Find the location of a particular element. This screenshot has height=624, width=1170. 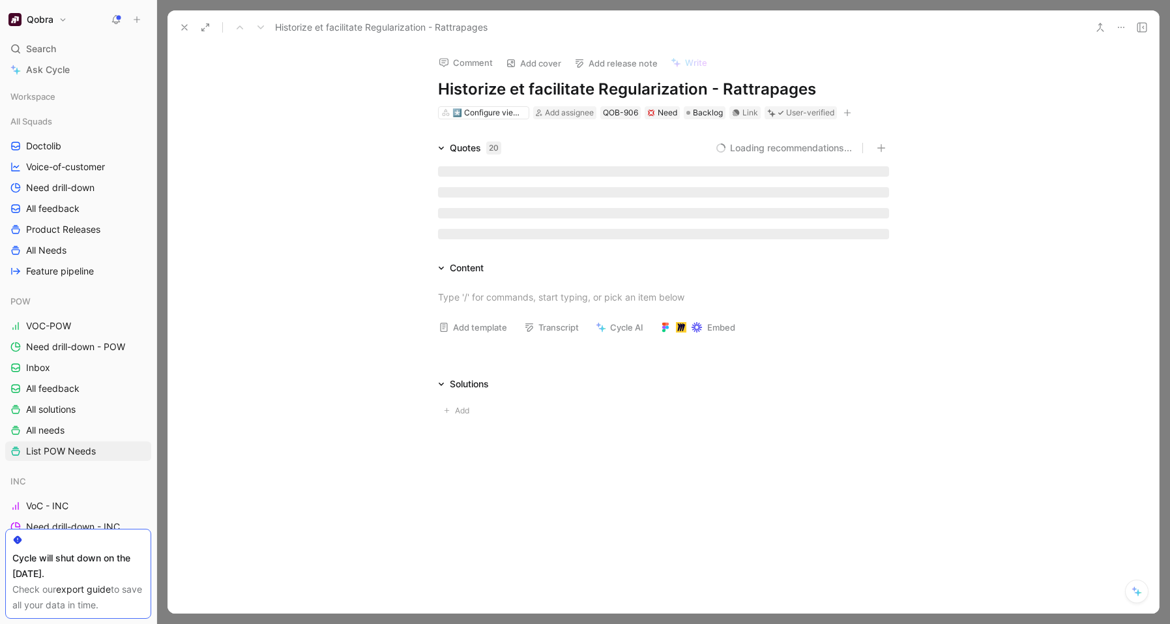

button: QobraQobra is located at coordinates (38, 20).